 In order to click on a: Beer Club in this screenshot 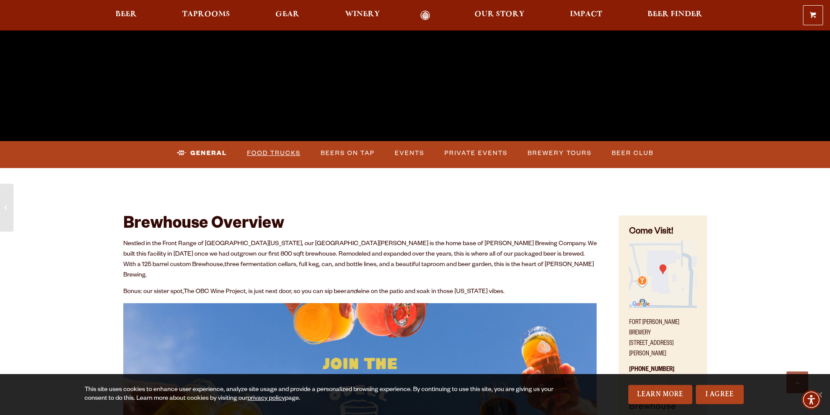, I will do `click(632, 153)`.